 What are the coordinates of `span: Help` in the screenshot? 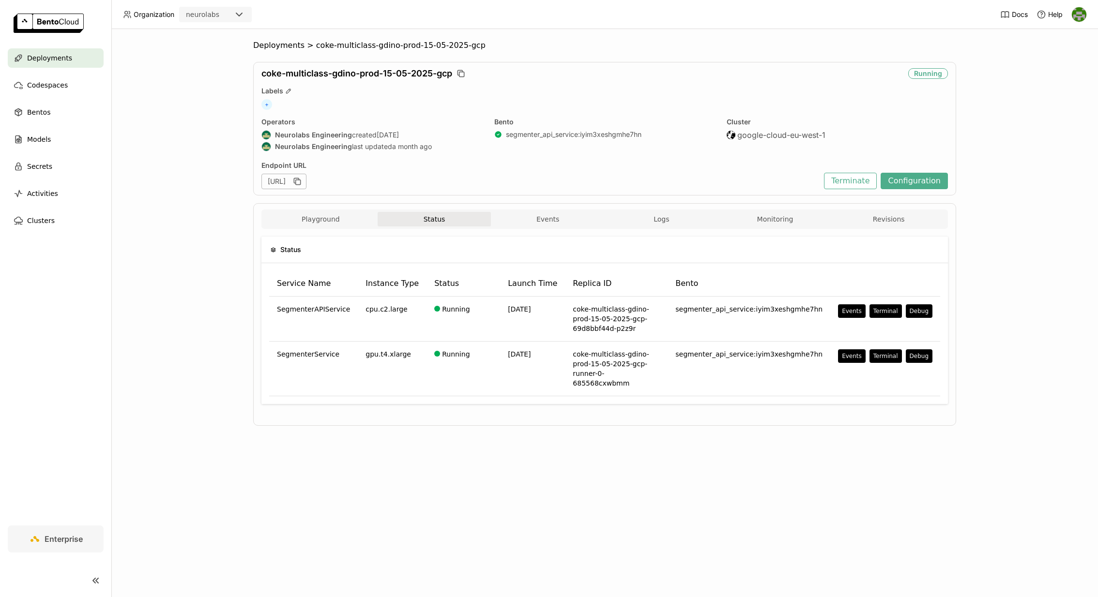 It's located at (1055, 15).